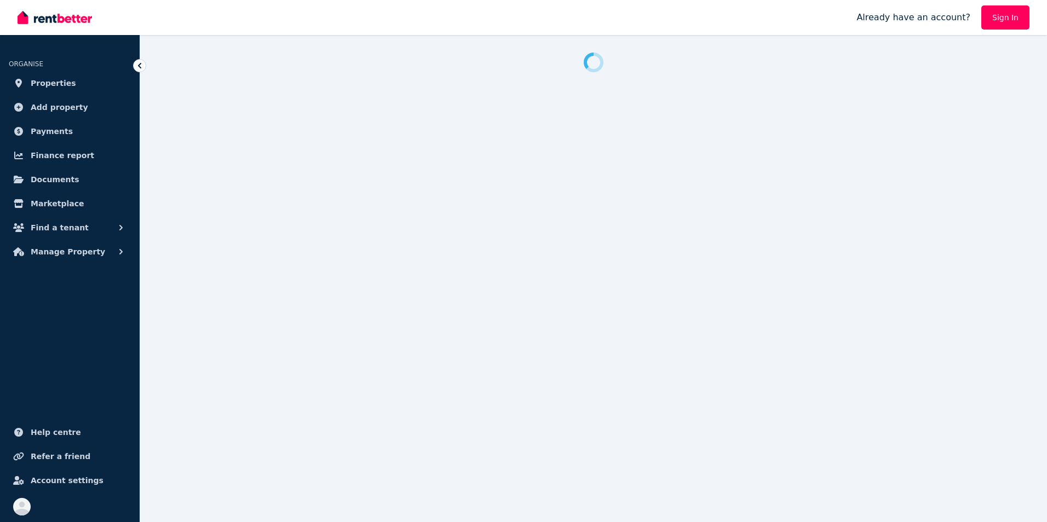 This screenshot has width=1047, height=522. Describe the element at coordinates (67, 481) in the screenshot. I see `span: Account settings` at that location.